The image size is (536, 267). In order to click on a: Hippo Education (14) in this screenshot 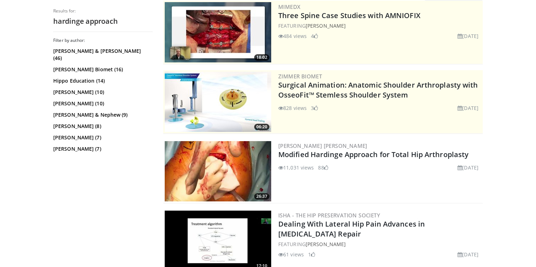, I will do `click(102, 81)`.